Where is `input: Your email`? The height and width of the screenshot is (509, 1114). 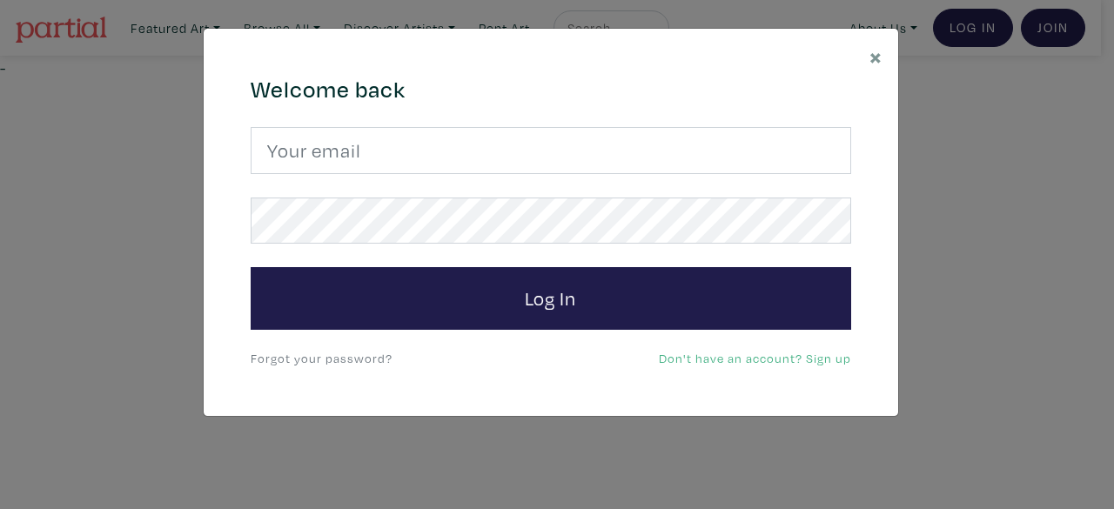 input: Your email is located at coordinates (551, 151).